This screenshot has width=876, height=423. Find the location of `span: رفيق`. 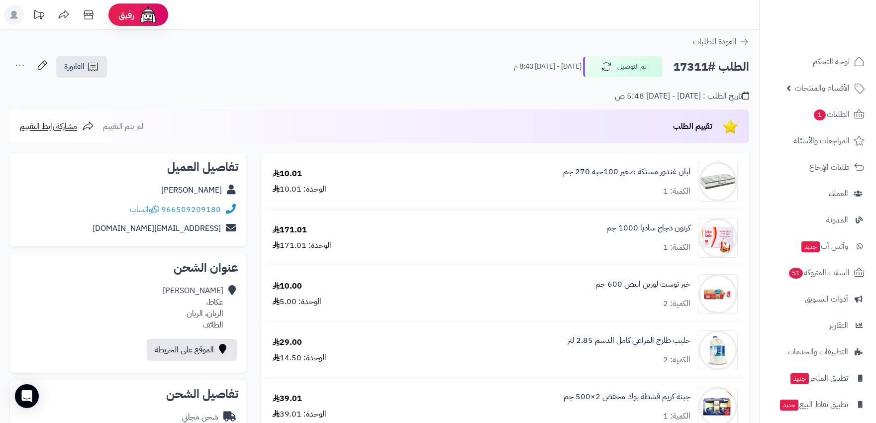

span: رفيق is located at coordinates (126, 15).